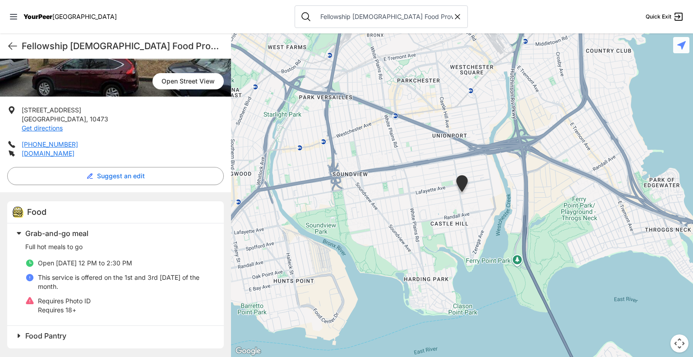  What do you see at coordinates (42, 128) in the screenshot?
I see `a: Get directions` at bounding box center [42, 128].